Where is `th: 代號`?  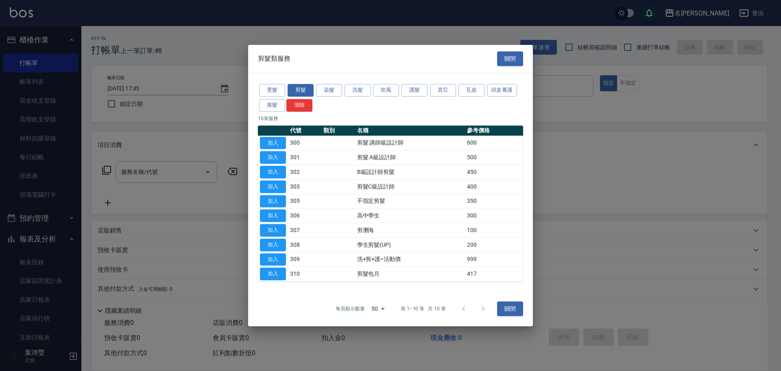
th: 代號 is located at coordinates (305, 131).